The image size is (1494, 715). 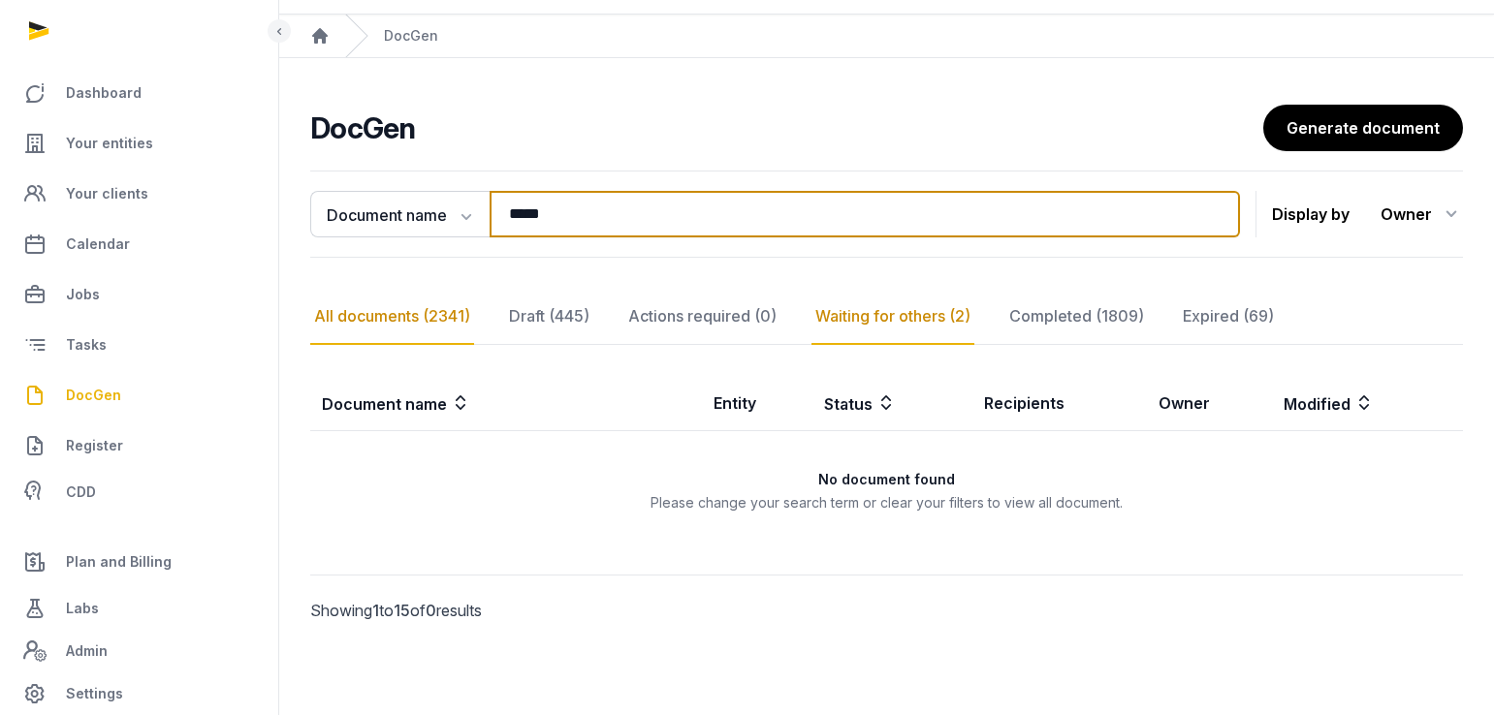 What do you see at coordinates (139, 244) in the screenshot?
I see `a: Calendar` at bounding box center [139, 244].